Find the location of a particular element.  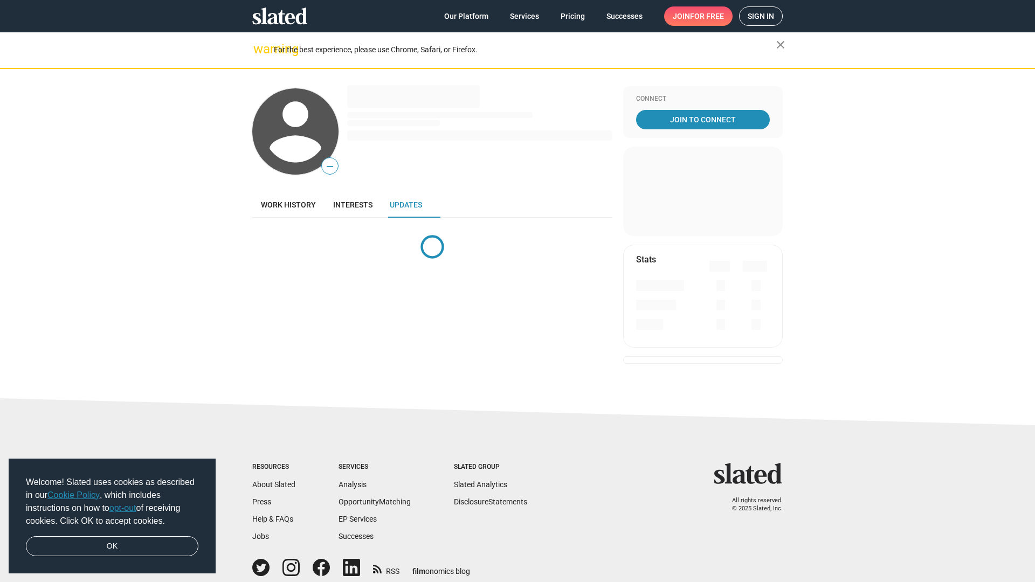

span: Interests is located at coordinates (352, 205).